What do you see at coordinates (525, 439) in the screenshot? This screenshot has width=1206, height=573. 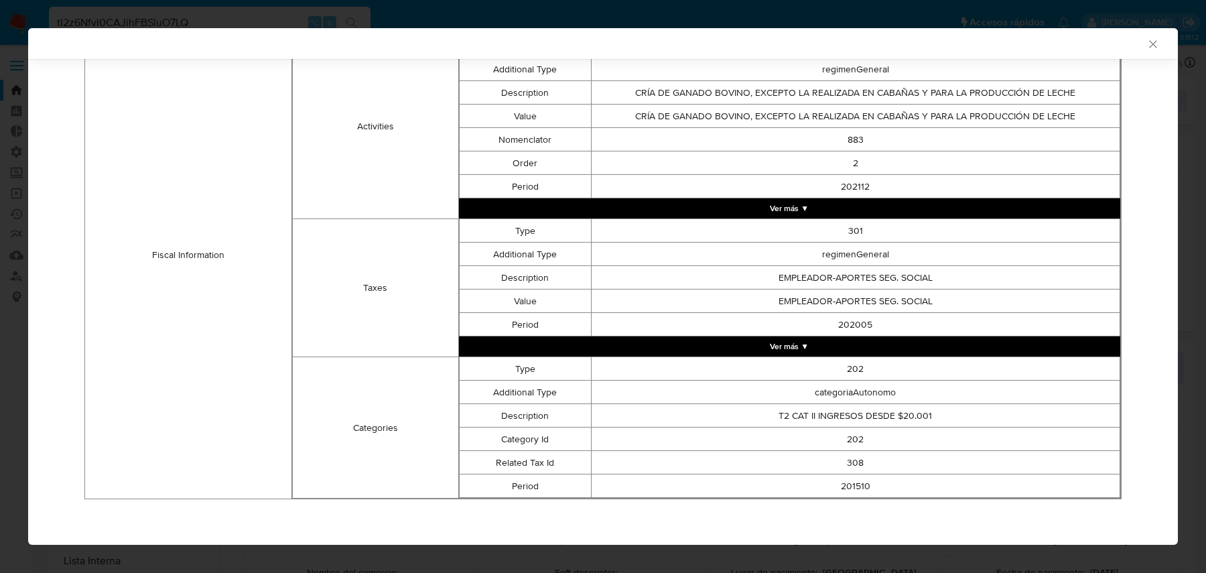 I see `td: Category Id` at bounding box center [525, 439].